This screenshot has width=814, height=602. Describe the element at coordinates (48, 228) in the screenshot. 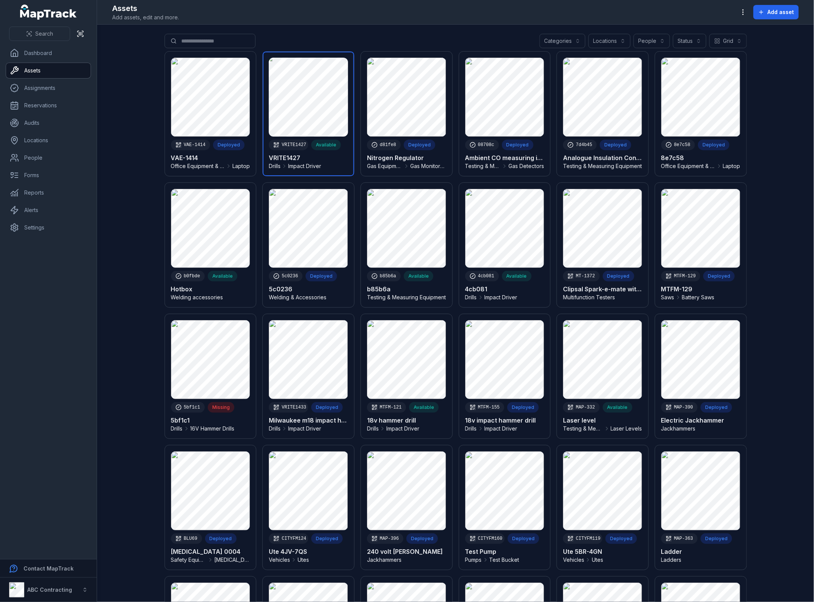

I see `a: Settings` at that location.